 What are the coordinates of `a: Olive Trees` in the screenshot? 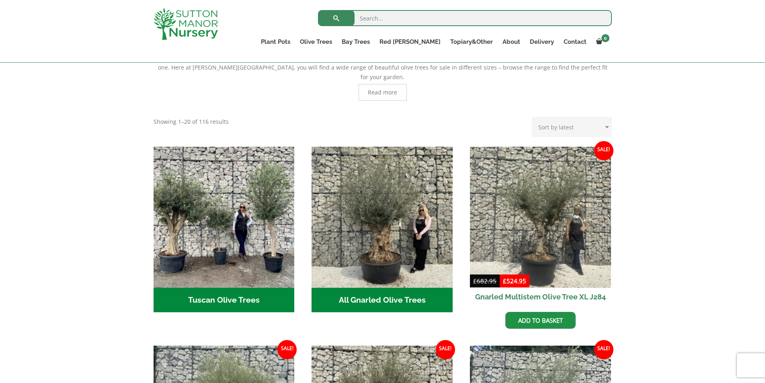 It's located at (316, 42).